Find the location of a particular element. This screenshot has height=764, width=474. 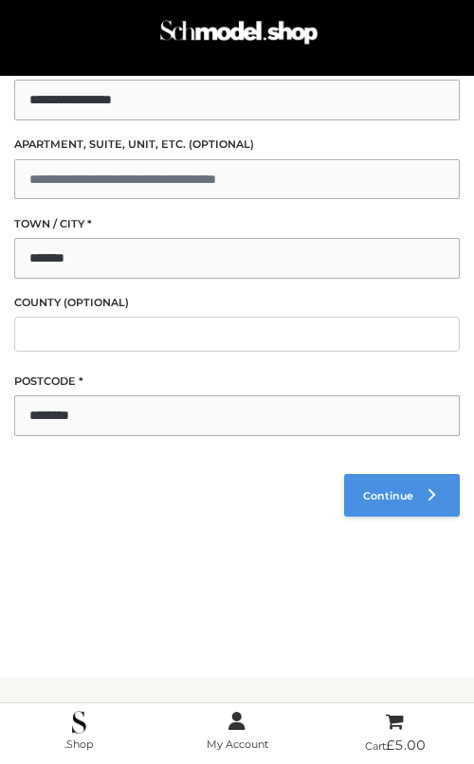

span: Cart is located at coordinates (395, 746).